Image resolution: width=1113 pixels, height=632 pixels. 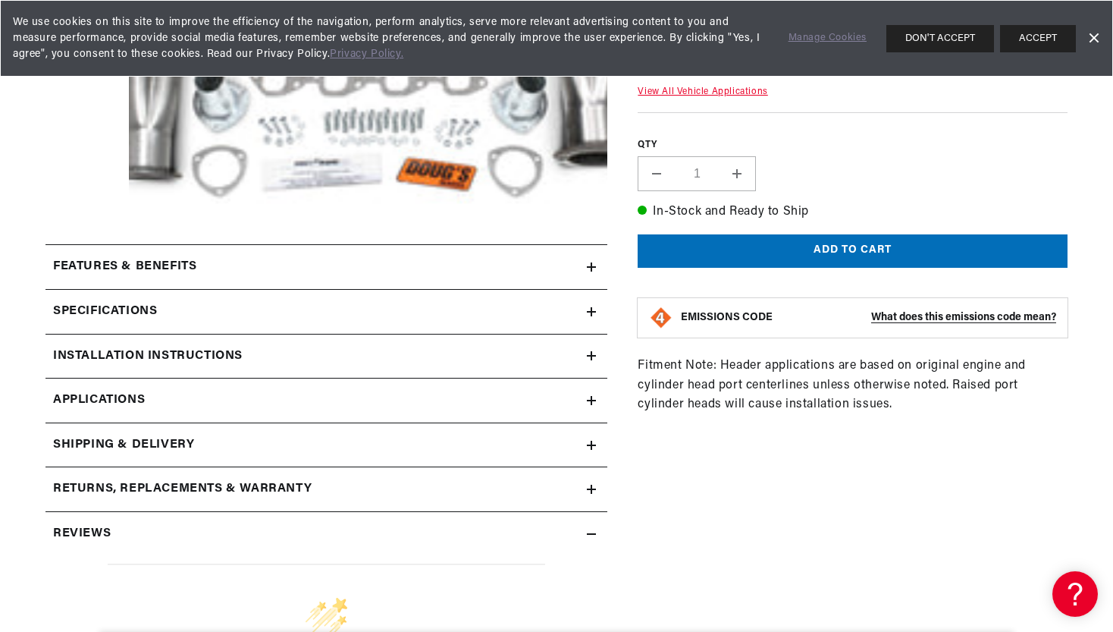 I want to click on h2: Returns, Replacements & Warranty, so click(x=182, y=489).